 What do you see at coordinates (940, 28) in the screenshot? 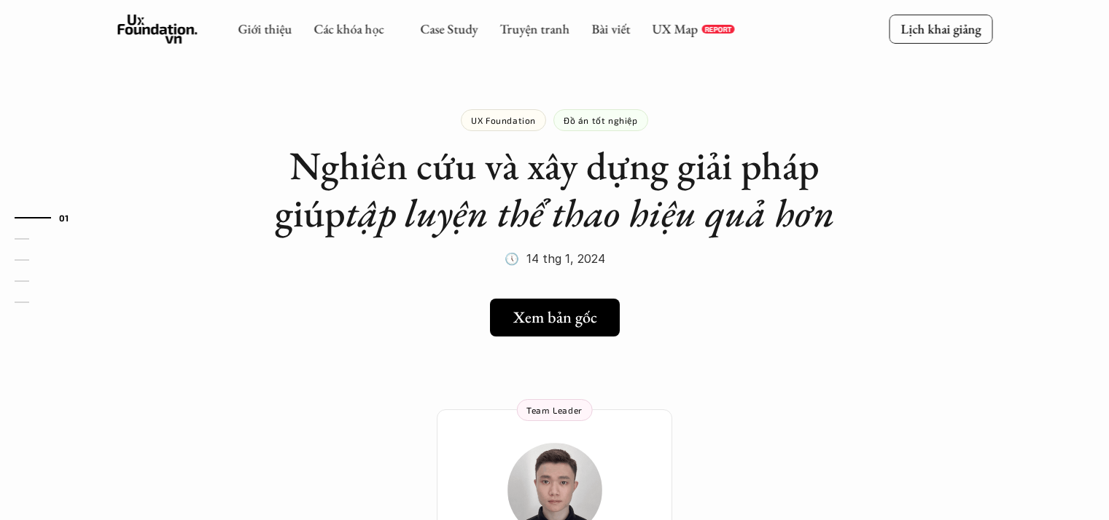
I see `p: Lịch khai giảng` at bounding box center [940, 28].